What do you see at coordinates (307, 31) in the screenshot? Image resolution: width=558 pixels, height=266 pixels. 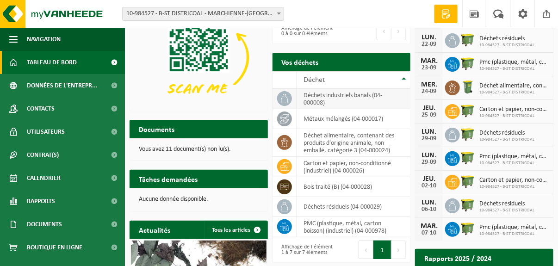 I see `div: Affichage de l'élément 0 à 0 sur 0 éléments` at bounding box center [307, 31].